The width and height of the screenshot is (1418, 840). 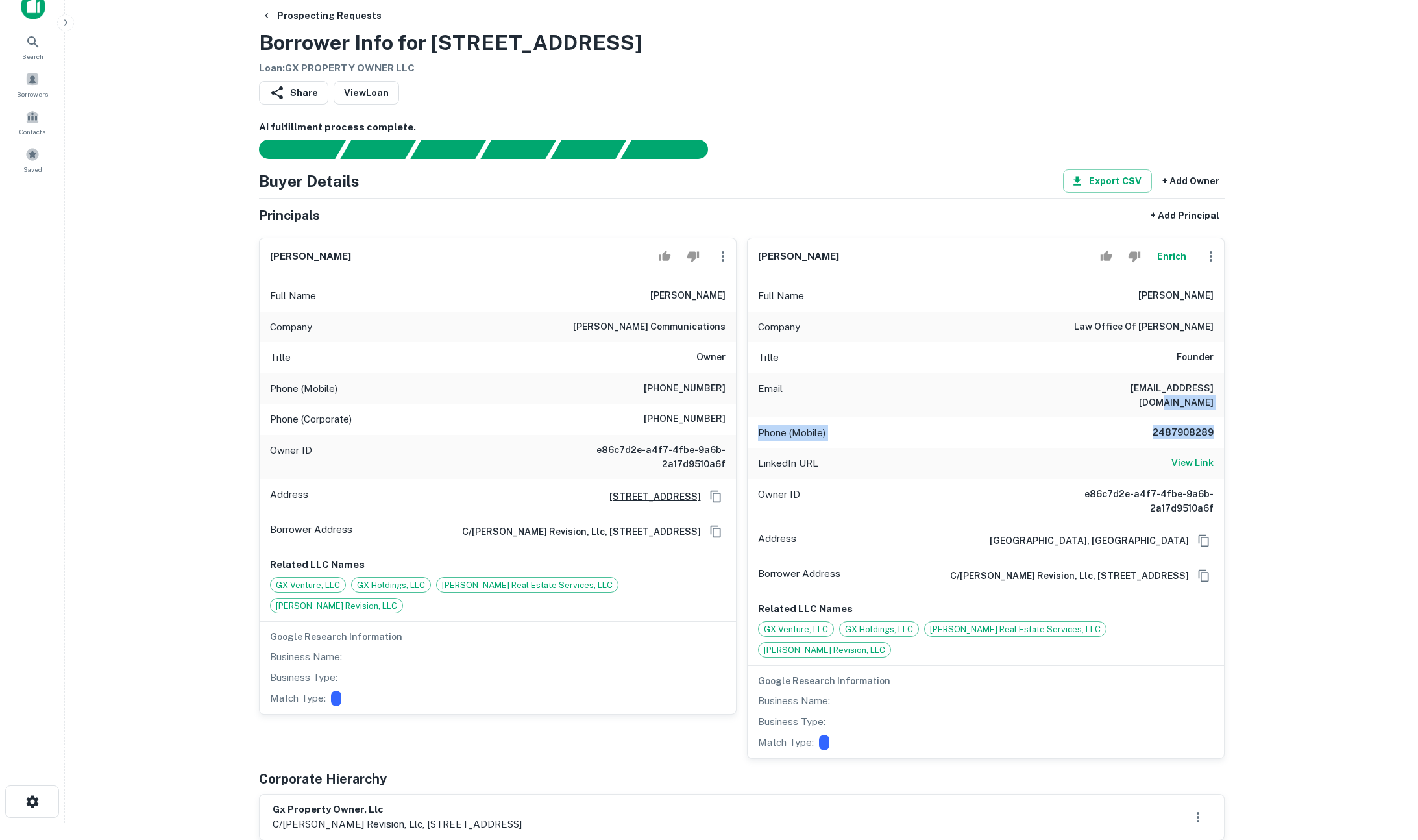 What do you see at coordinates (788, 463) in the screenshot?
I see `p: LinkedIn URL` at bounding box center [788, 463].